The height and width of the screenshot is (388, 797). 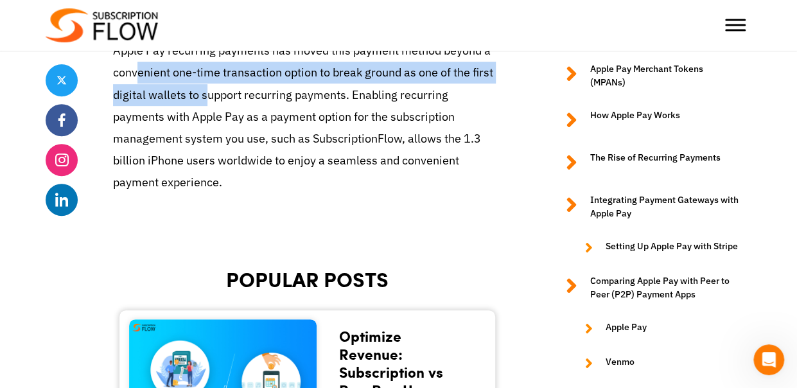 What do you see at coordinates (735, 25) in the screenshot?
I see `button: Toggle Menu` at bounding box center [735, 25].